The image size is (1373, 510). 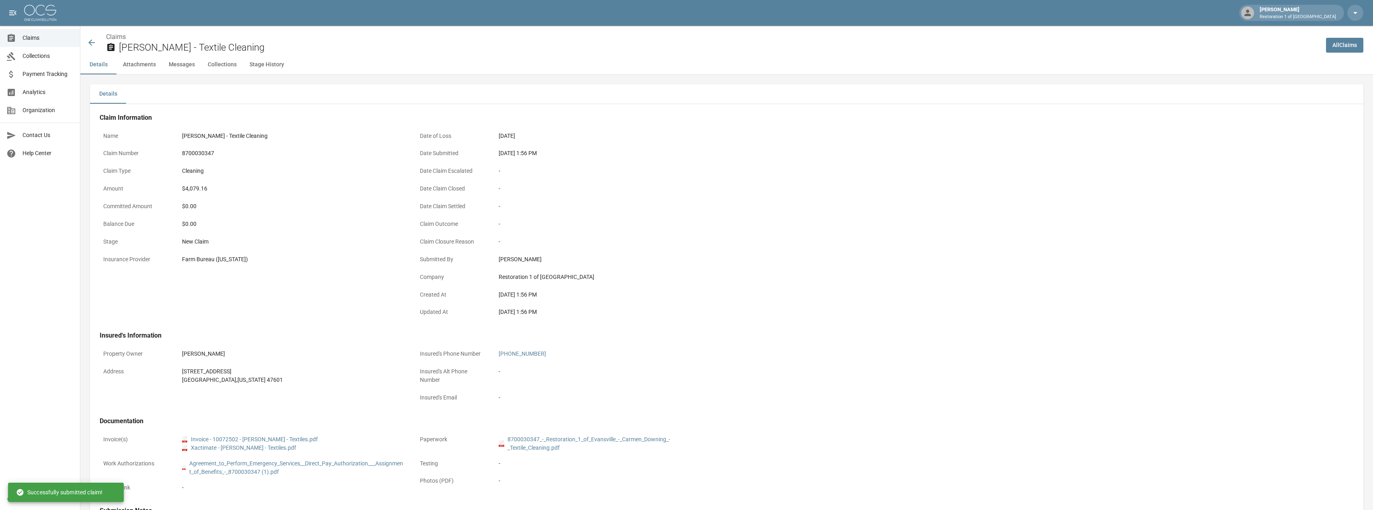 I want to click on p: Testing, so click(x=452, y=463).